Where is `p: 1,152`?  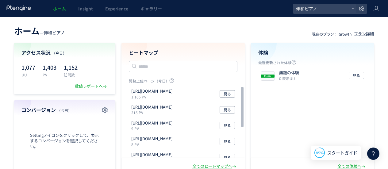 p: 1,152 is located at coordinates (71, 67).